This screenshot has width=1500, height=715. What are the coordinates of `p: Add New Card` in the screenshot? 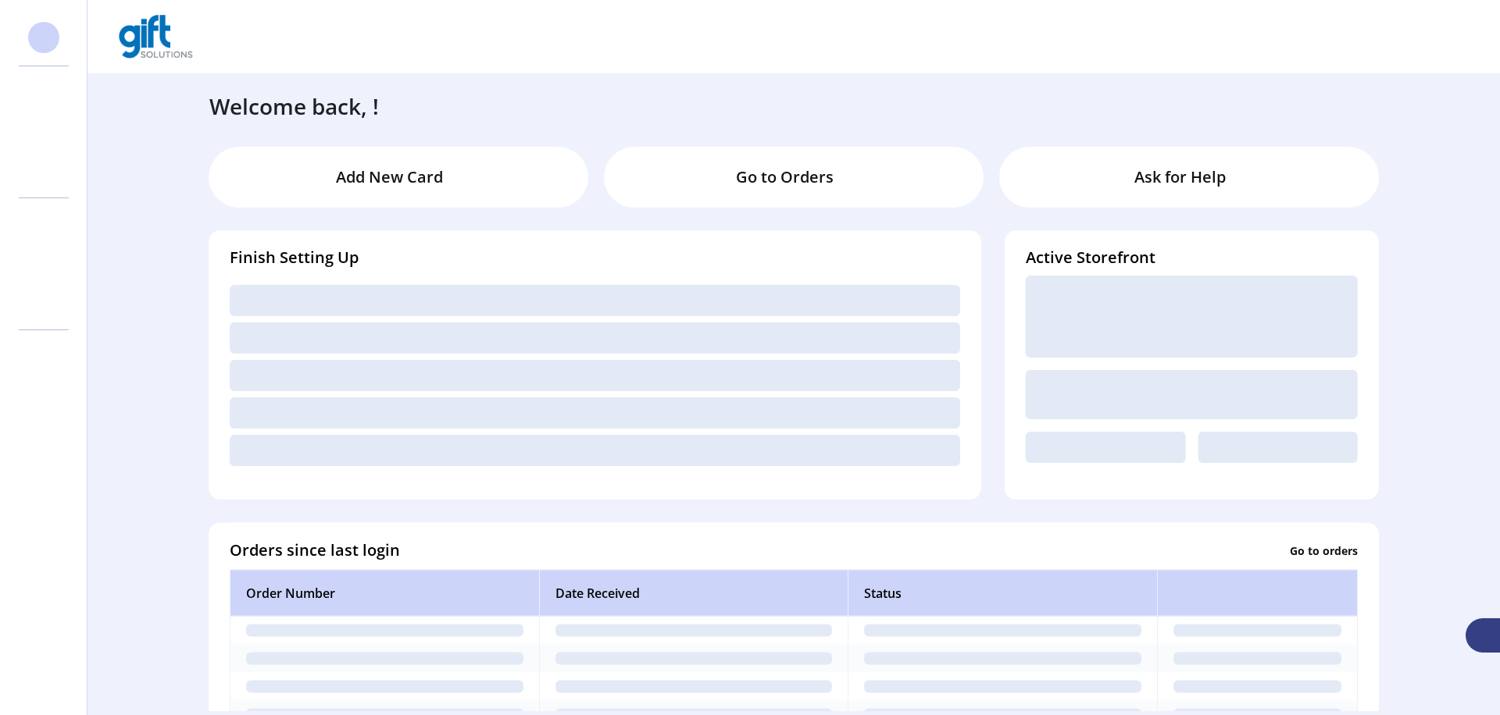 It's located at (389, 177).